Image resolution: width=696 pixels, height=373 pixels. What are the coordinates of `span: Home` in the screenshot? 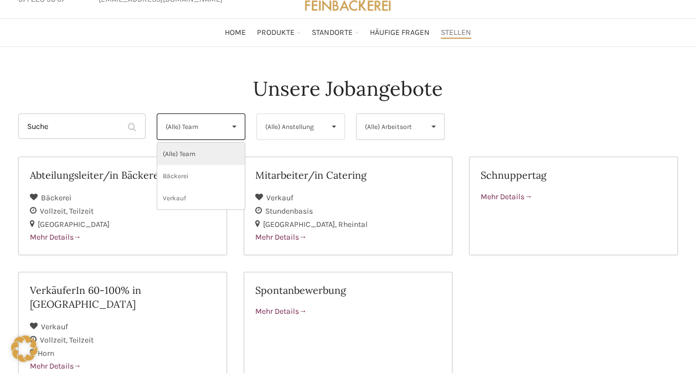 It's located at (235, 33).